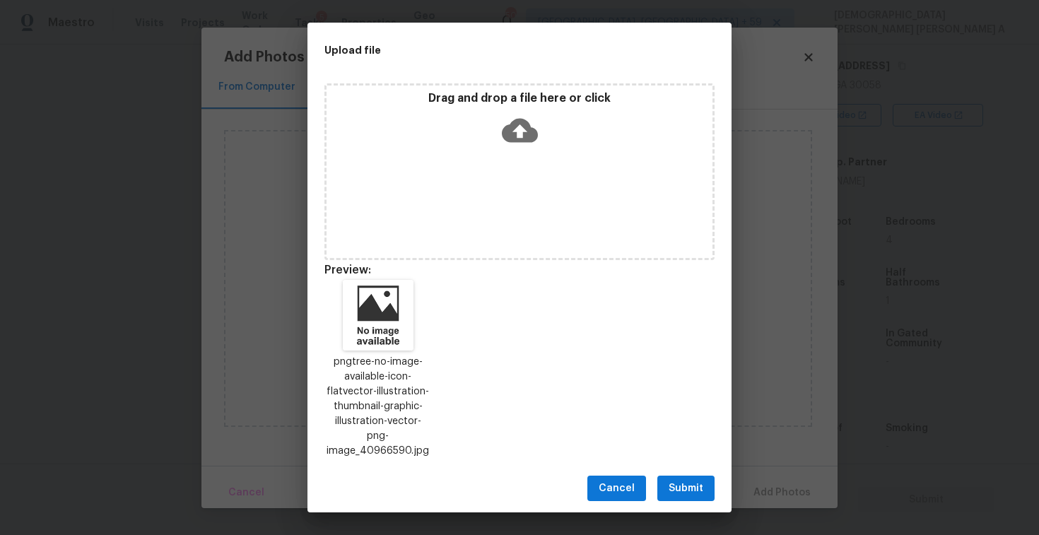 The width and height of the screenshot is (1039, 535). Describe the element at coordinates (378, 315) in the screenshot. I see `img: 2Q==` at that location.